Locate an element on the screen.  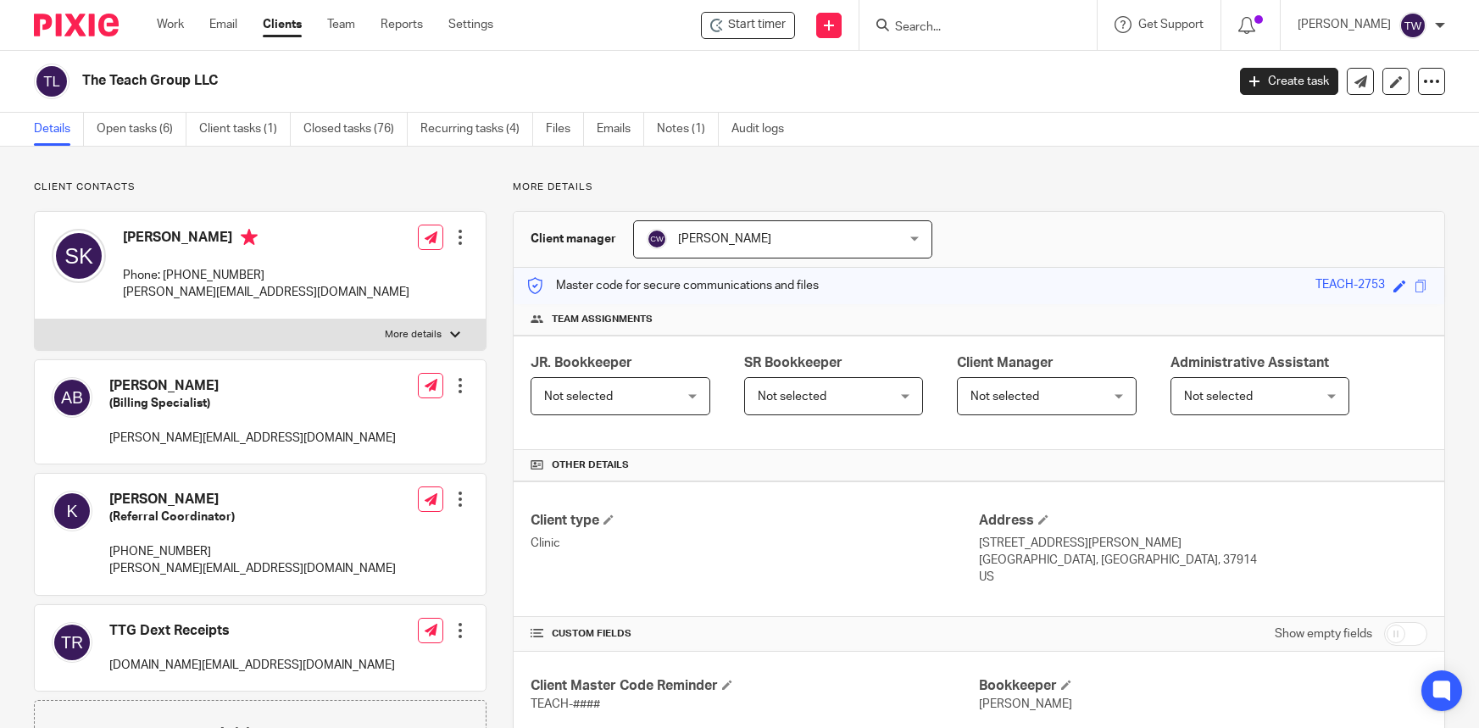
a: Files is located at coordinates (564, 129).